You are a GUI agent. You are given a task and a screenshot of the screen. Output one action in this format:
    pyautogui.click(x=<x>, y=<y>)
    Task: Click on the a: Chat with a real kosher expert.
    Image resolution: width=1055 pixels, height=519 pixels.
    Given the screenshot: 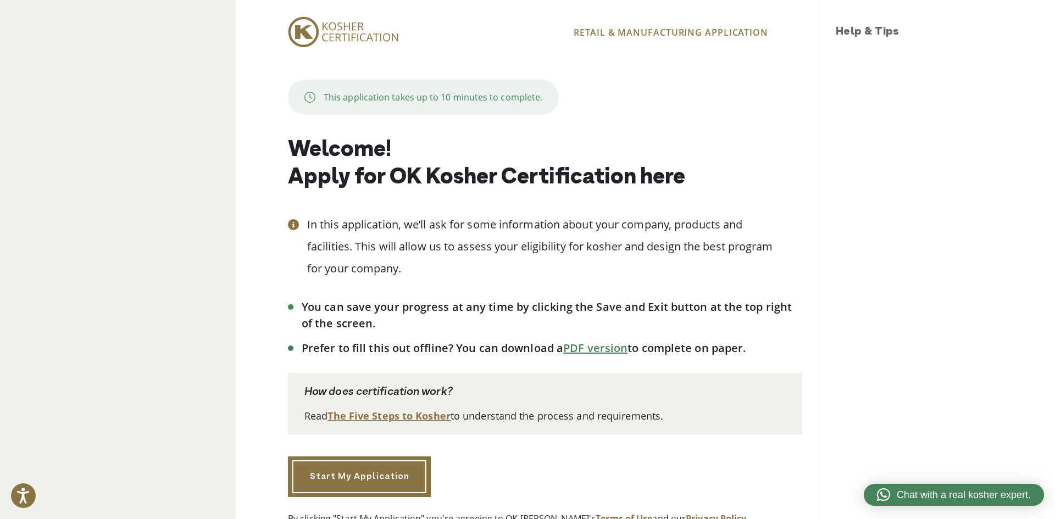 What is the action you would take?
    pyautogui.click(x=954, y=495)
    